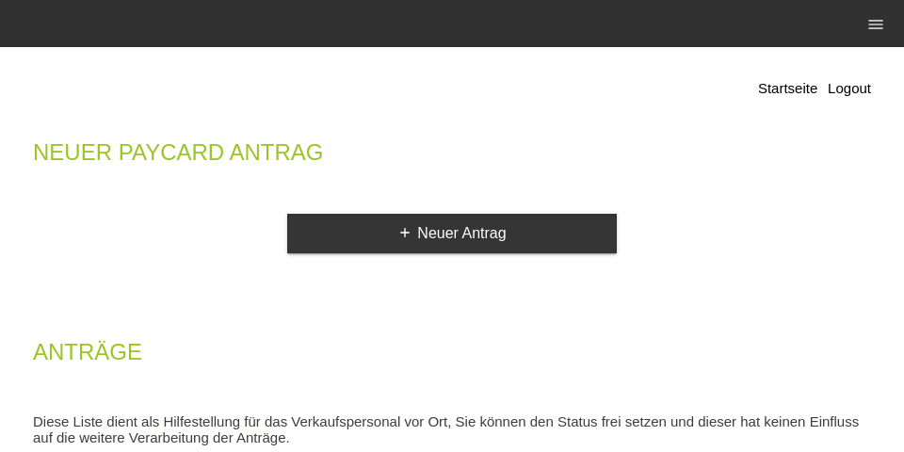 Image resolution: width=904 pixels, height=452 pixels. I want to click on a: addNeuer Antrag, so click(452, 234).